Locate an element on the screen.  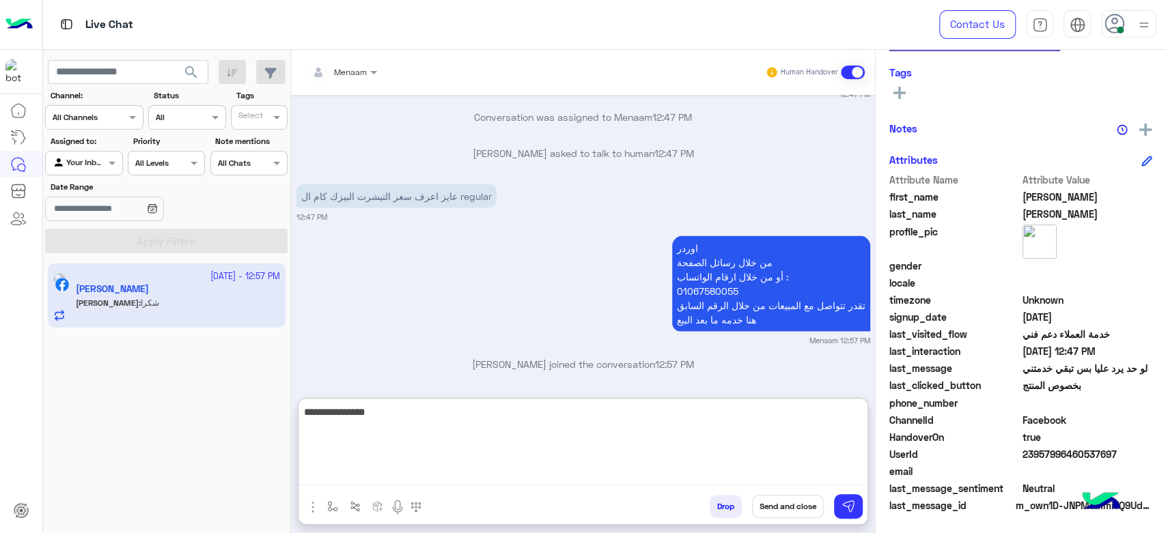
img: add is located at coordinates (1146, 130).